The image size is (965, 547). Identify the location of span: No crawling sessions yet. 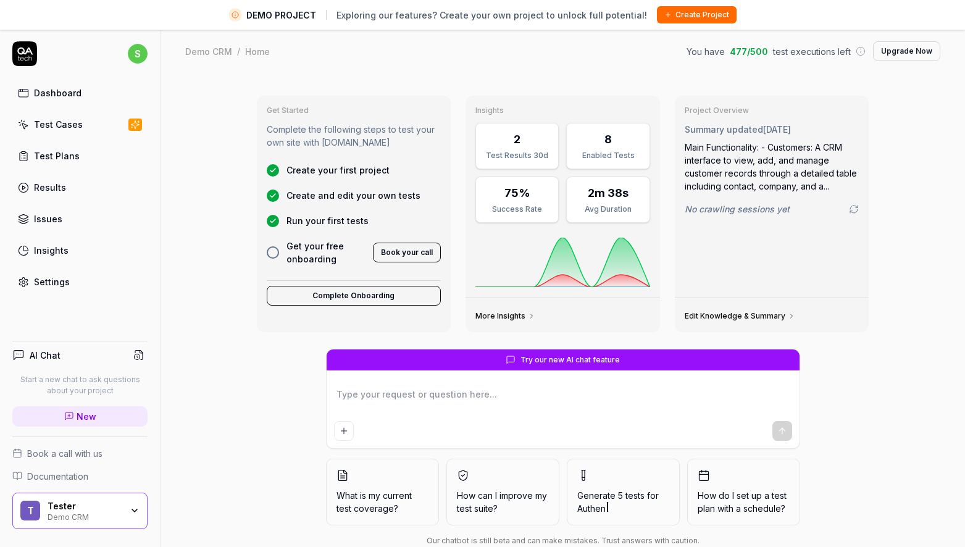
(737, 209).